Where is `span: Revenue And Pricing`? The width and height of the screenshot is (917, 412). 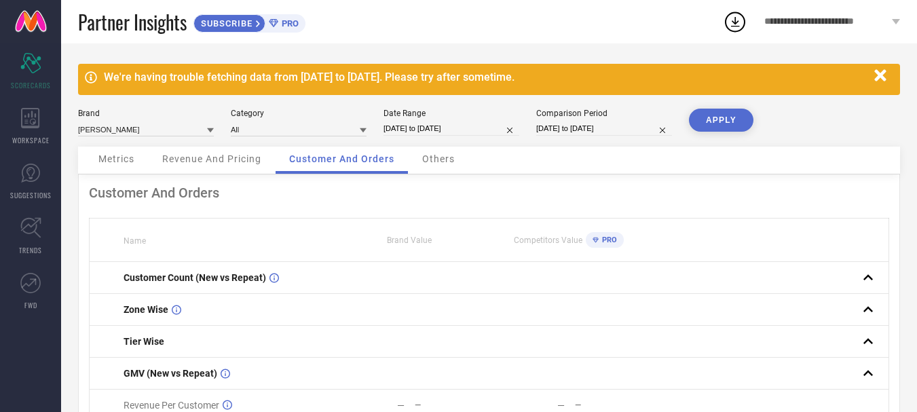 span: Revenue And Pricing is located at coordinates (212, 159).